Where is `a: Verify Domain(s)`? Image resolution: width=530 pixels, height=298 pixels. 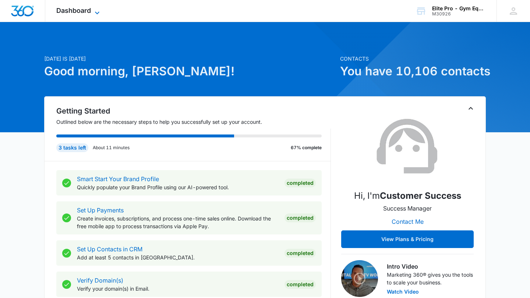
a: Verify Domain(s) is located at coordinates (100, 281).